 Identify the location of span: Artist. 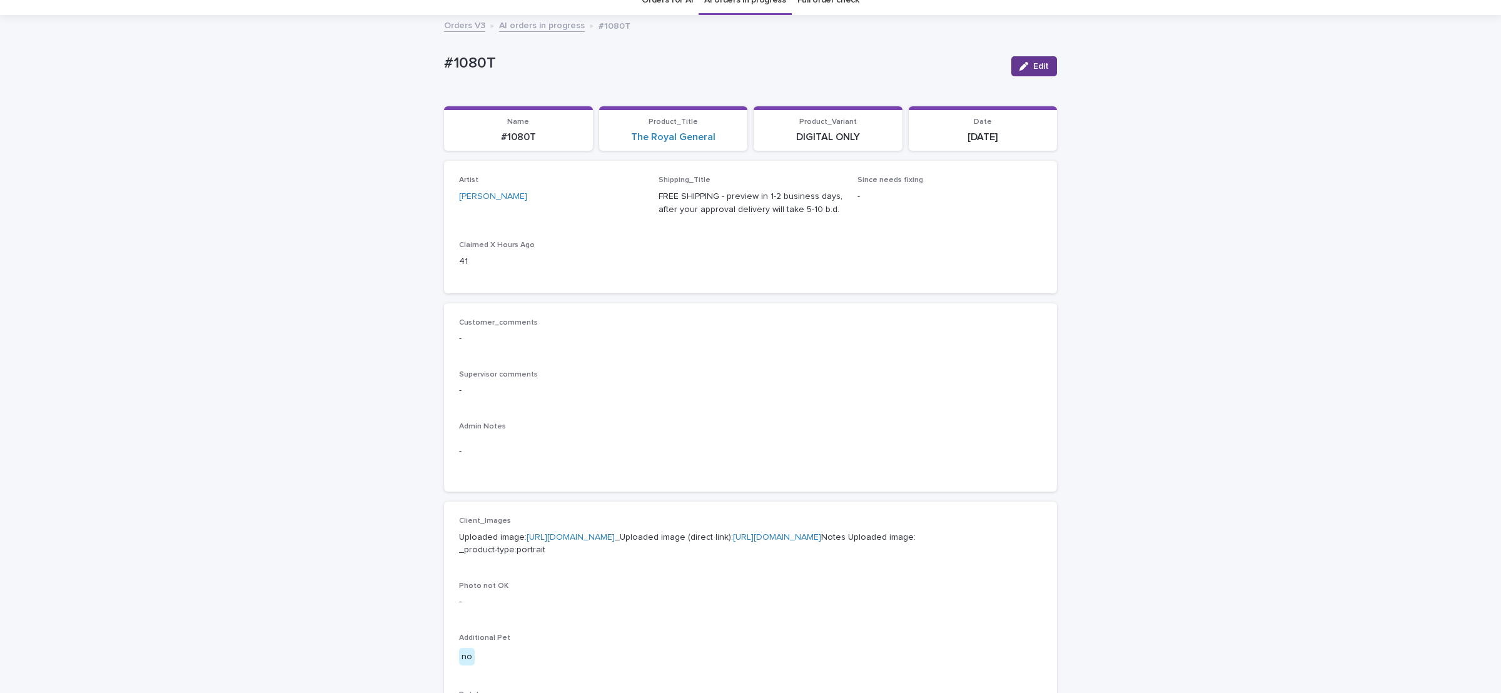
(469, 180).